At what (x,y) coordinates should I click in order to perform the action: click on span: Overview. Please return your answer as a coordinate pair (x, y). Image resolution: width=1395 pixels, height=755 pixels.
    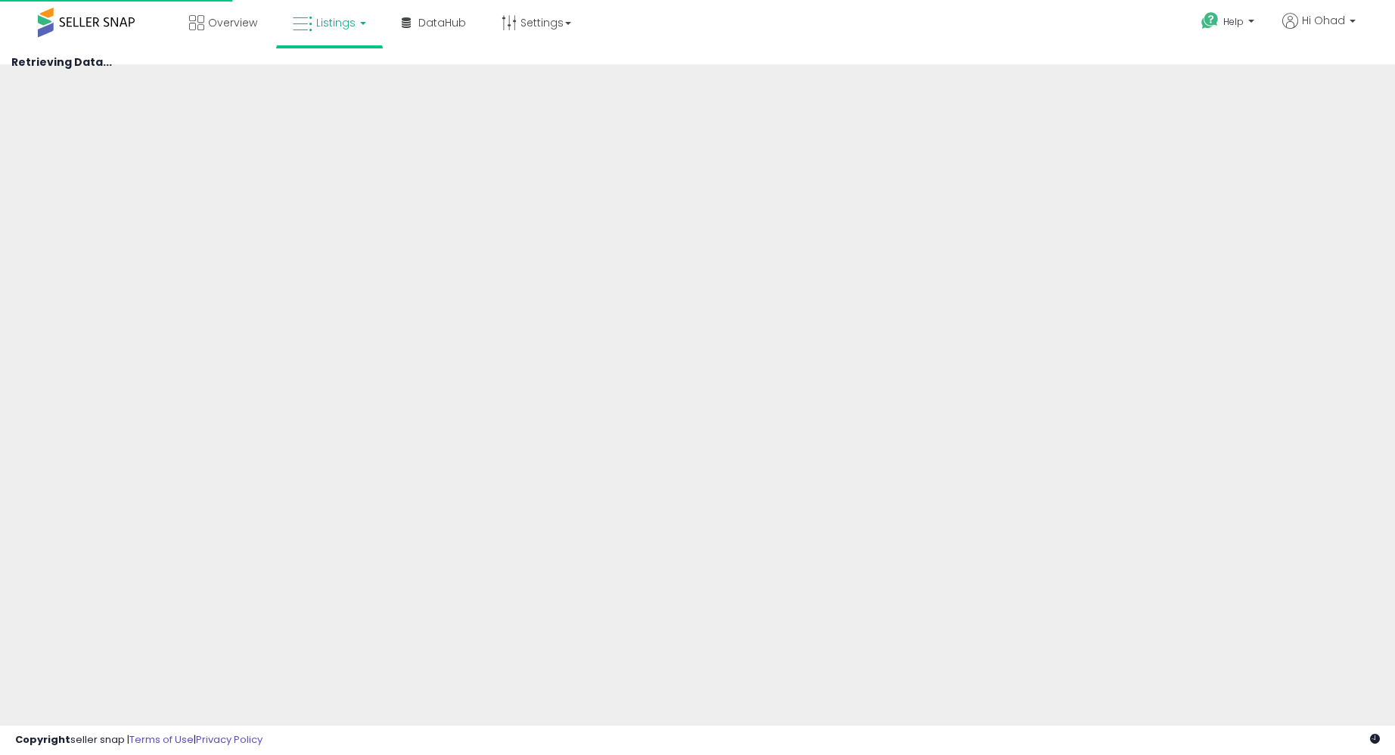
    Looking at the image, I should click on (232, 23).